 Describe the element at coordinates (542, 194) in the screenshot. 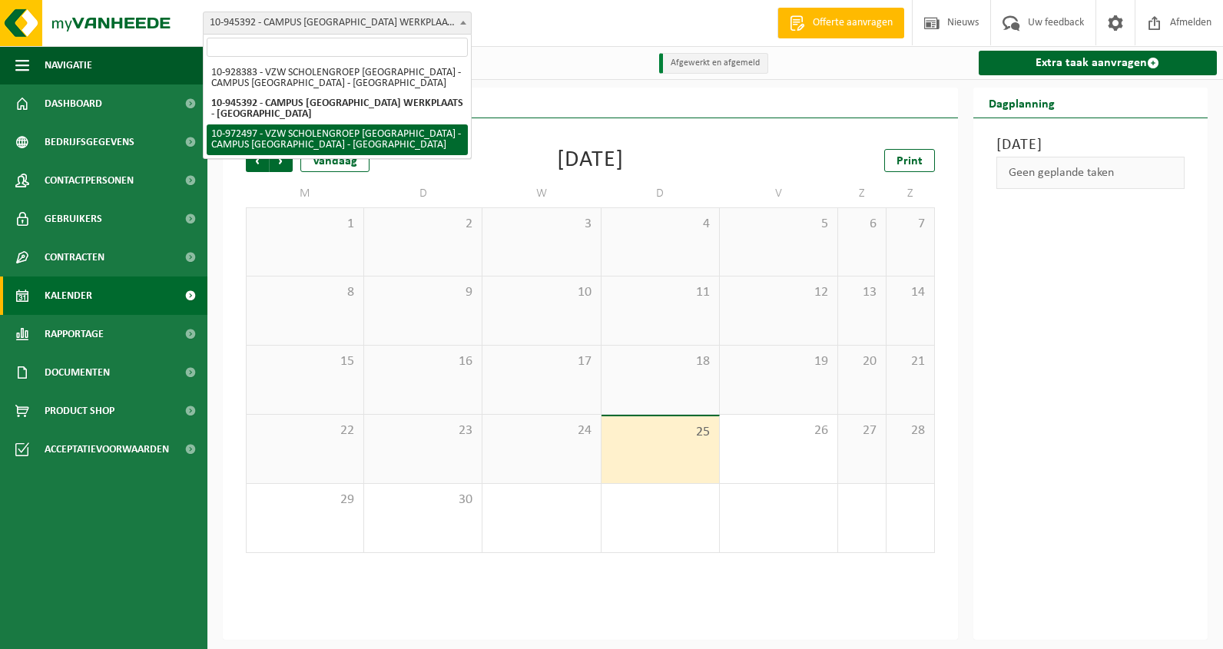

I see `td: W` at that location.